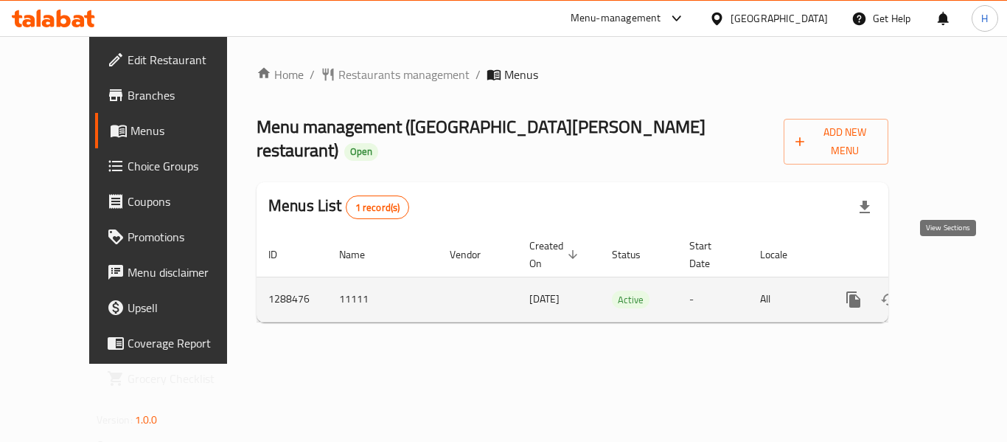 The image size is (1007, 442). I want to click on span: Version:, so click(114, 419).